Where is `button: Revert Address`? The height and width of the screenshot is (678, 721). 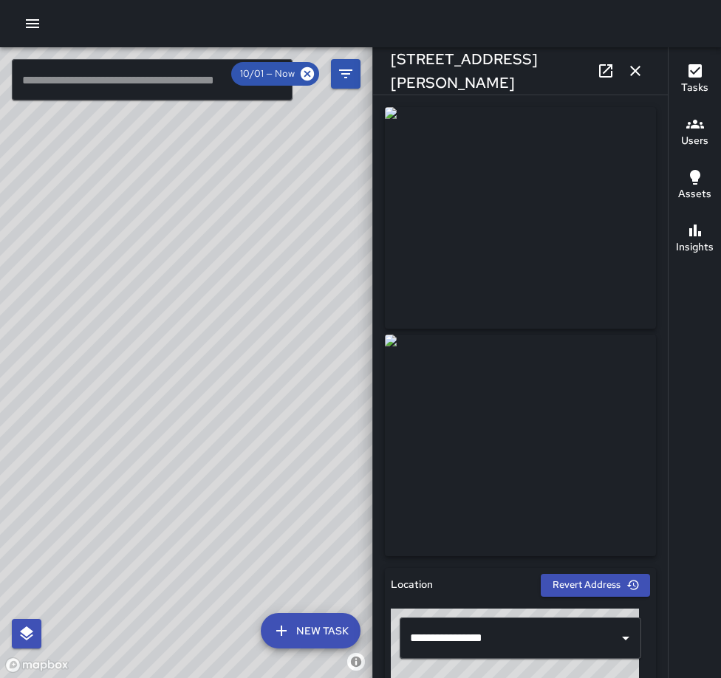
button: Revert Address is located at coordinates (595, 585).